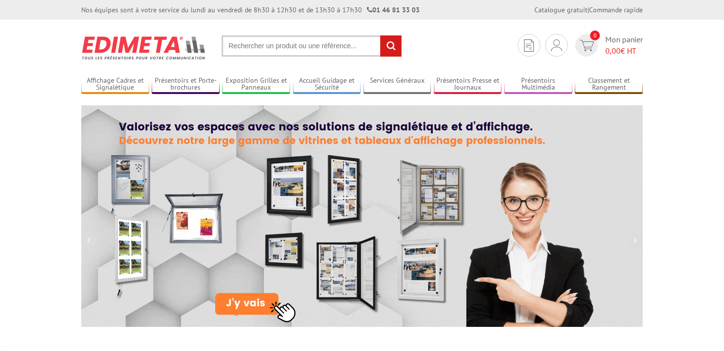 The width and height of the screenshot is (724, 351). What do you see at coordinates (390, 46) in the screenshot?
I see `input: rechercher` at bounding box center [390, 46].